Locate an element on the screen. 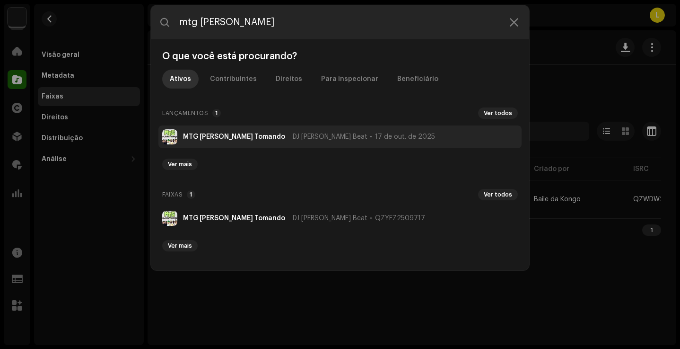 The width and height of the screenshot is (680, 349). div: Ativos is located at coordinates (180, 79).